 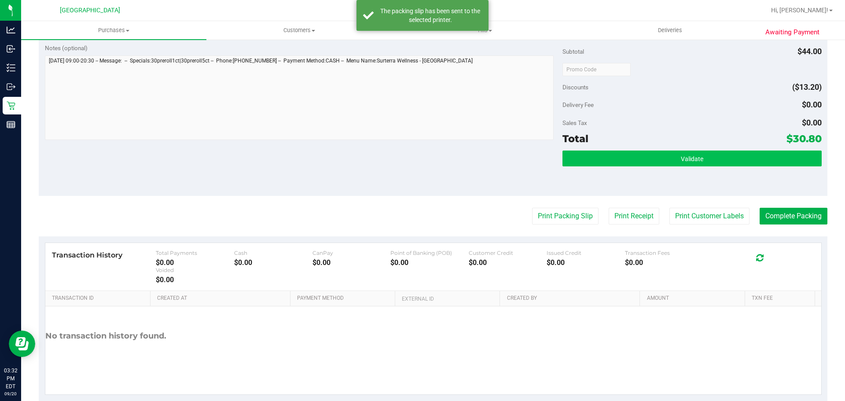 I want to click on a: Customers, so click(x=299, y=30).